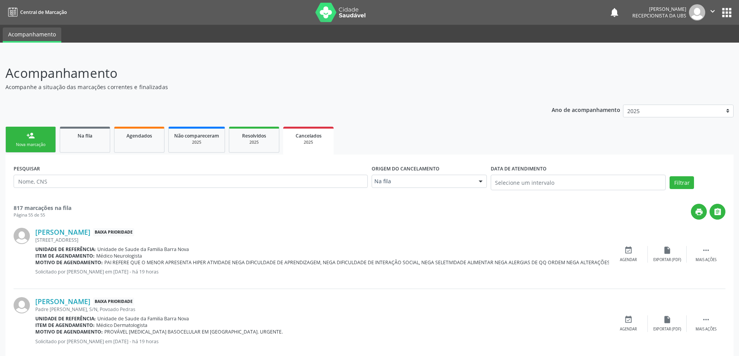 The image size is (739, 356). Describe the element at coordinates (614, 12) in the screenshot. I see `button: notifications` at that location.